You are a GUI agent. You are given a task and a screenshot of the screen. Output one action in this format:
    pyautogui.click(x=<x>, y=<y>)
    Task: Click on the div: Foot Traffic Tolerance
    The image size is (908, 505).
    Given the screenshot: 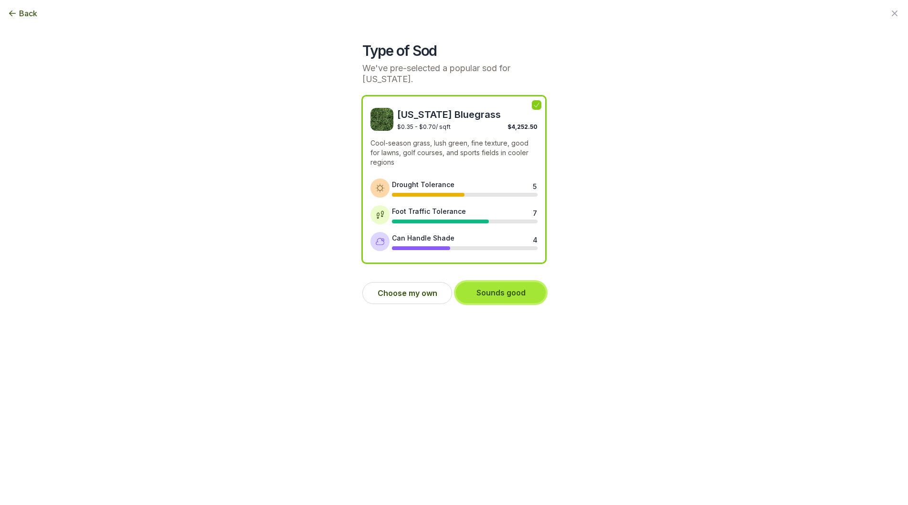 What is the action you would take?
    pyautogui.click(x=429, y=211)
    